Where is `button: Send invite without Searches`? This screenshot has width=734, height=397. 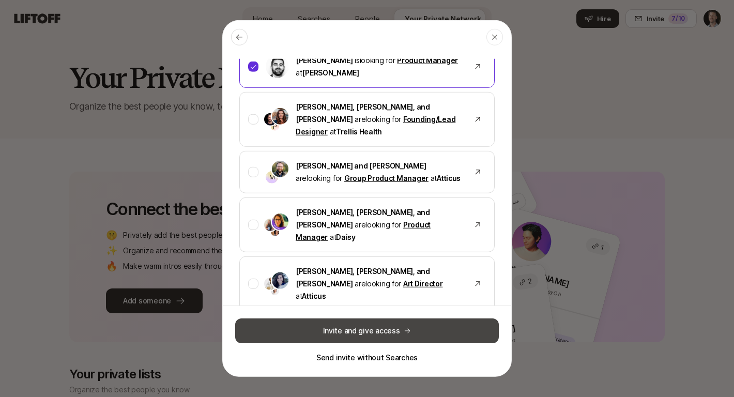 button: Send invite without Searches is located at coordinates (367, 358).